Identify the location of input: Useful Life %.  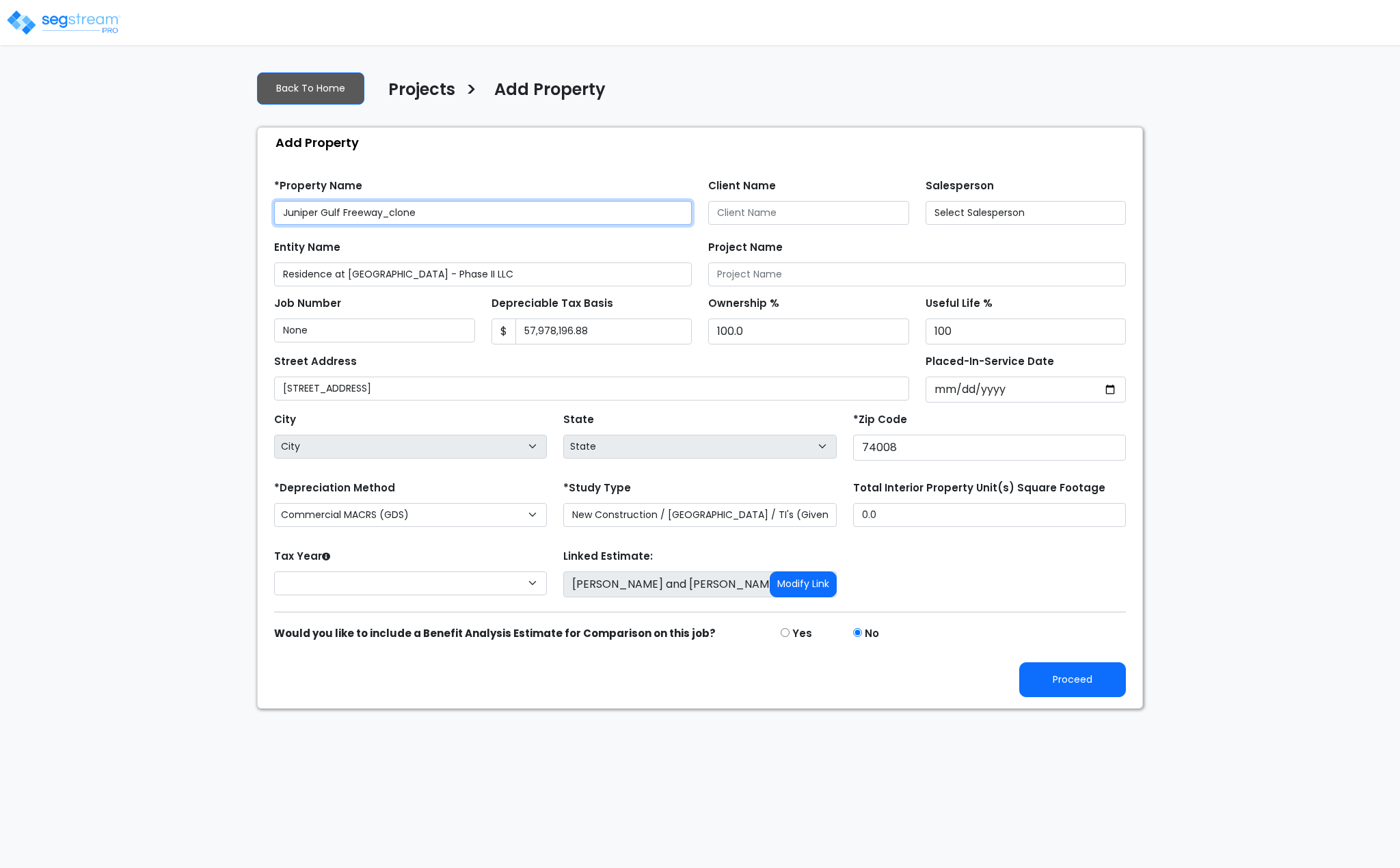
(1026, 331).